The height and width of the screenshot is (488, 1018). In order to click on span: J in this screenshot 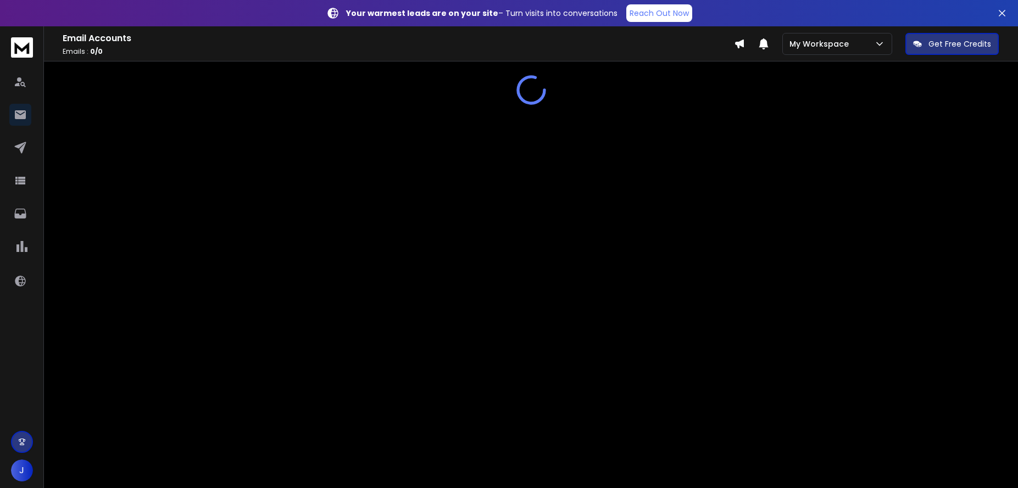, I will do `click(22, 471)`.